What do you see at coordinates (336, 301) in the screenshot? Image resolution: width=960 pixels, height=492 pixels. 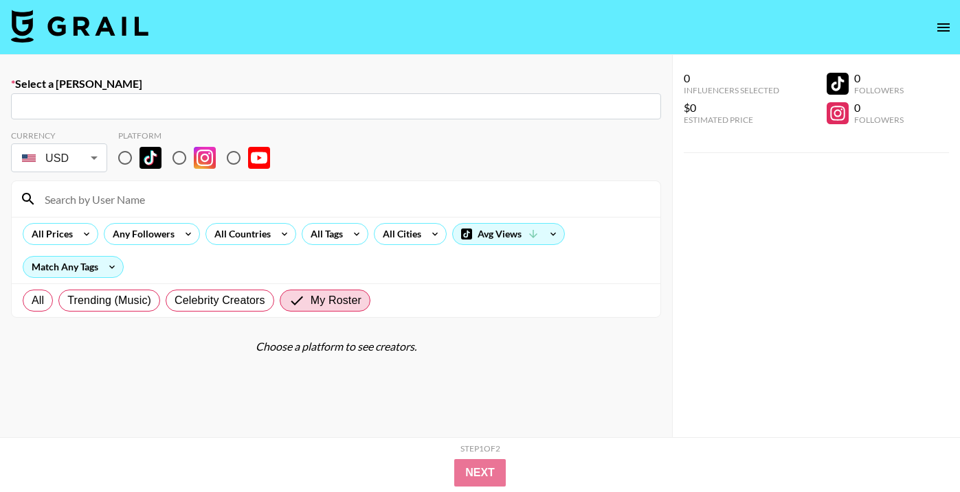 I see `span: My Roster` at bounding box center [336, 301].